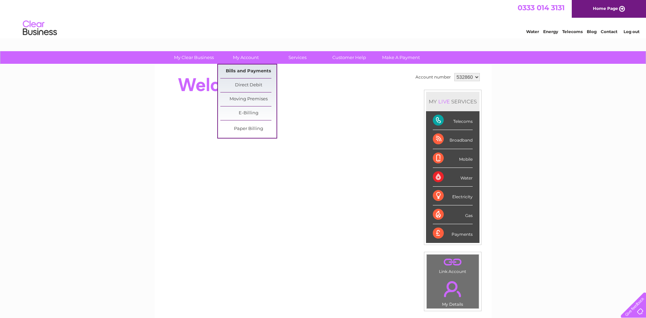  What do you see at coordinates (453, 196) in the screenshot?
I see `div: Electricity` at bounding box center [453, 196].